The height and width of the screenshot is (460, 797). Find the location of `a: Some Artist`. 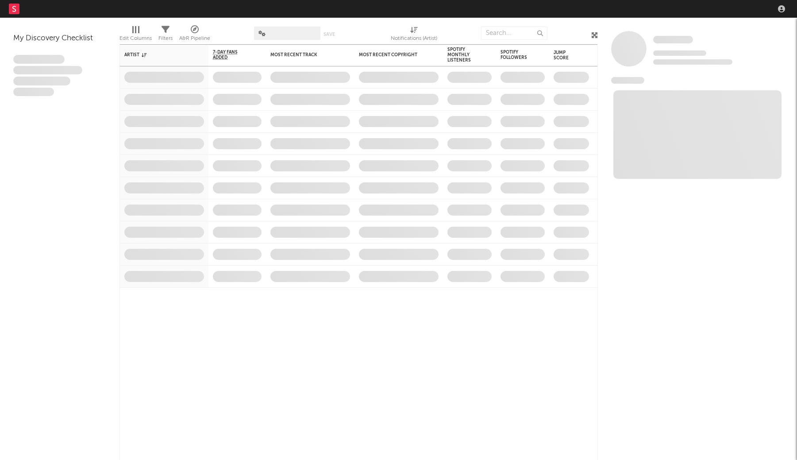

a: Some Artist is located at coordinates (673, 40).